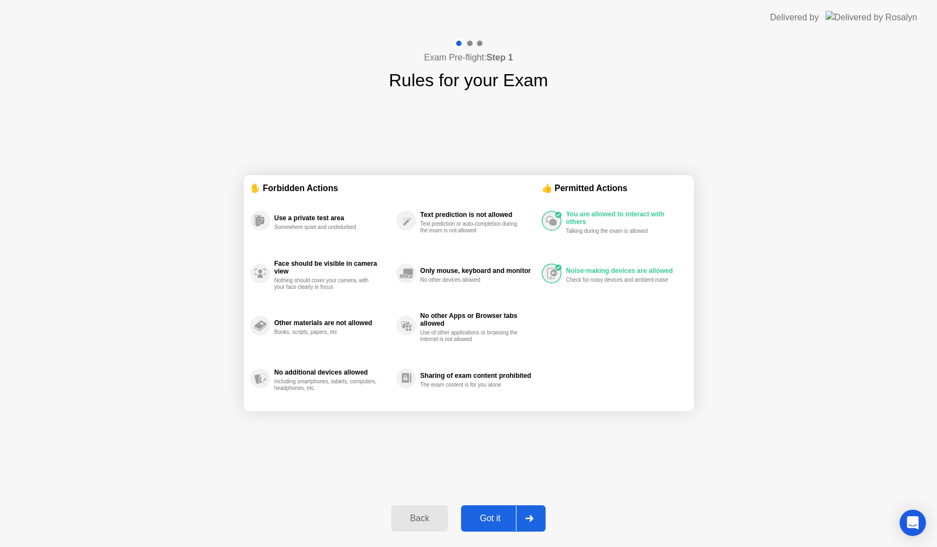 This screenshot has width=937, height=547. I want to click on b: Step 1, so click(499, 57).